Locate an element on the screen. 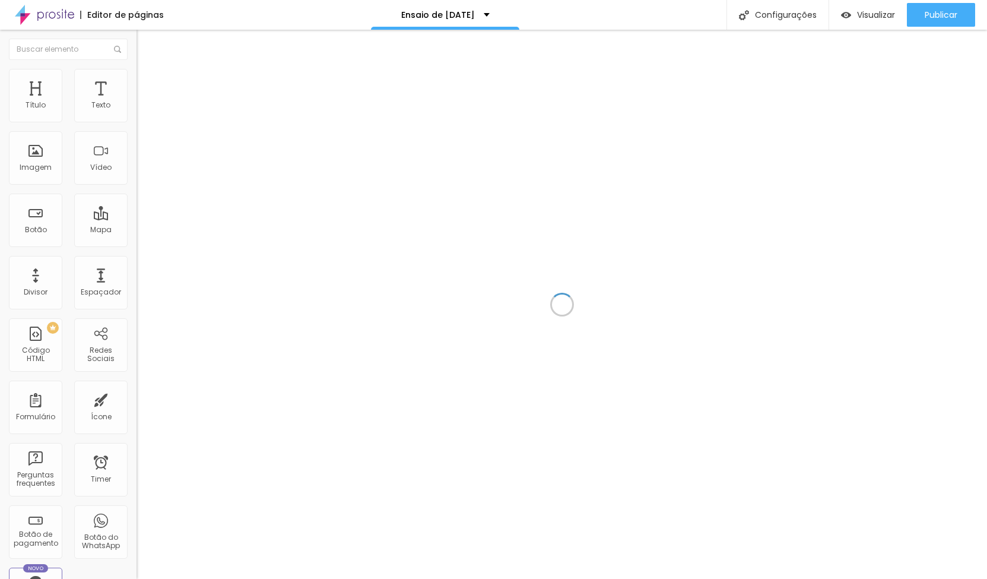  button: Publicar is located at coordinates (941, 15).